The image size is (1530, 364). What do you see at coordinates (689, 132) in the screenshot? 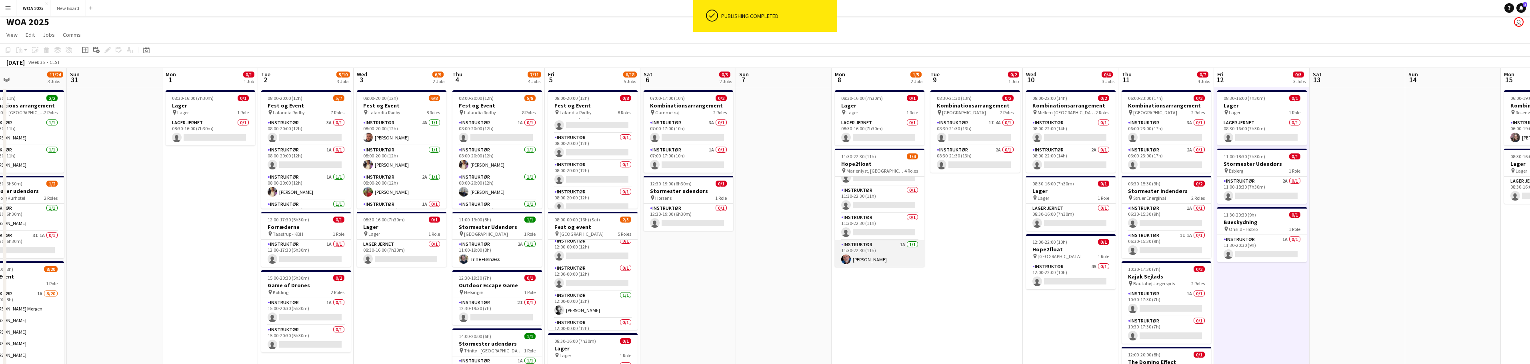
I see `div: 07:00-17:00 (10h)0/2Kombinationsarrangement Gammelrøj2 RolesInstruktør3A0/107:00-17:00 (10h) Inst...` at bounding box center [689, 132].